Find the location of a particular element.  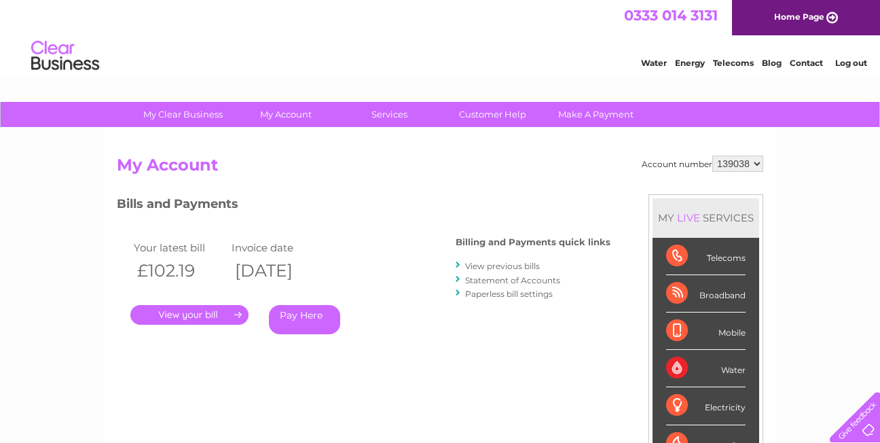

div: MY SERVICES is located at coordinates (705, 217).